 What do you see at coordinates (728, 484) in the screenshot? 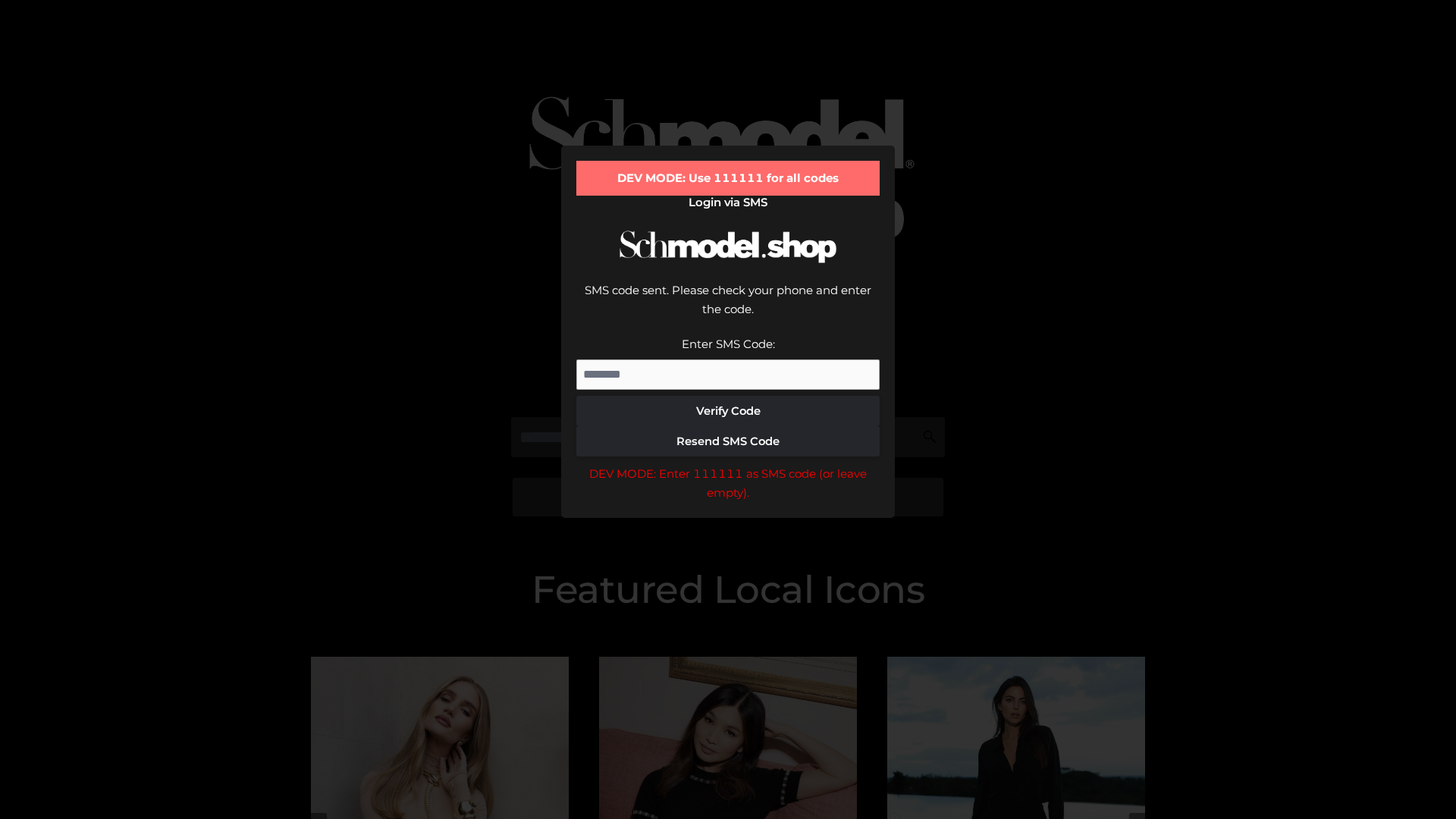
I see `div: DEV MODE: Enter 111111 as SMS code (or leave empty).` at bounding box center [728, 484].